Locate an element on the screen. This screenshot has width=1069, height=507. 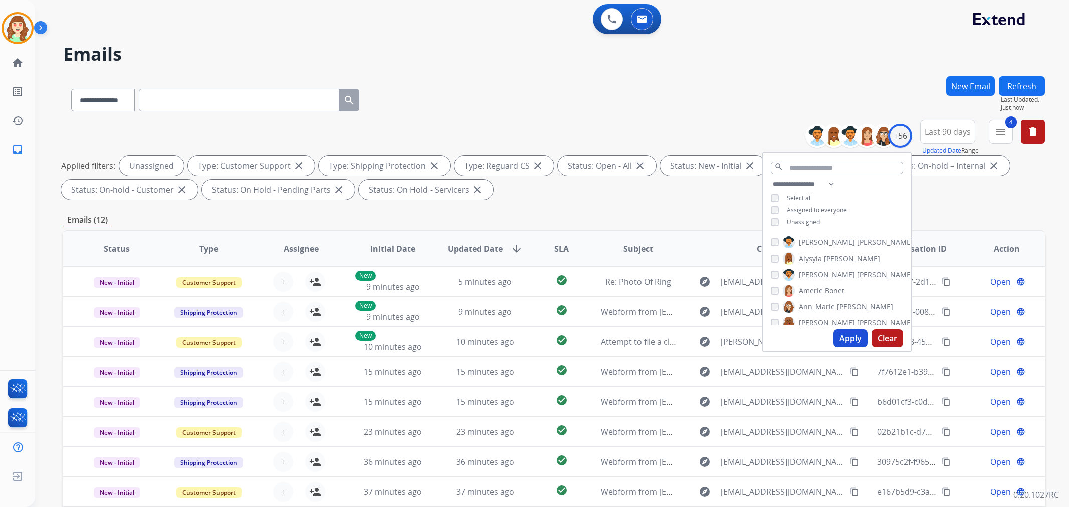
span: Open is located at coordinates (1000, 342).